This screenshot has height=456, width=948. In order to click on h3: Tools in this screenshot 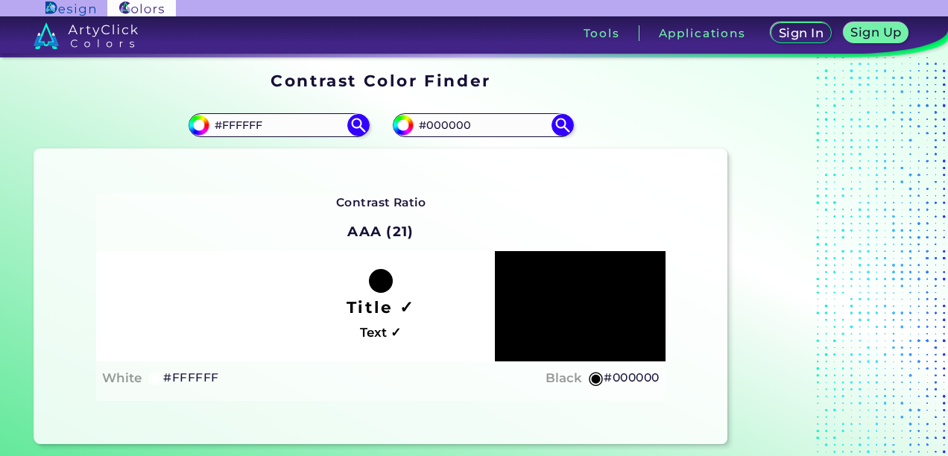, I will do `click(602, 33)`.